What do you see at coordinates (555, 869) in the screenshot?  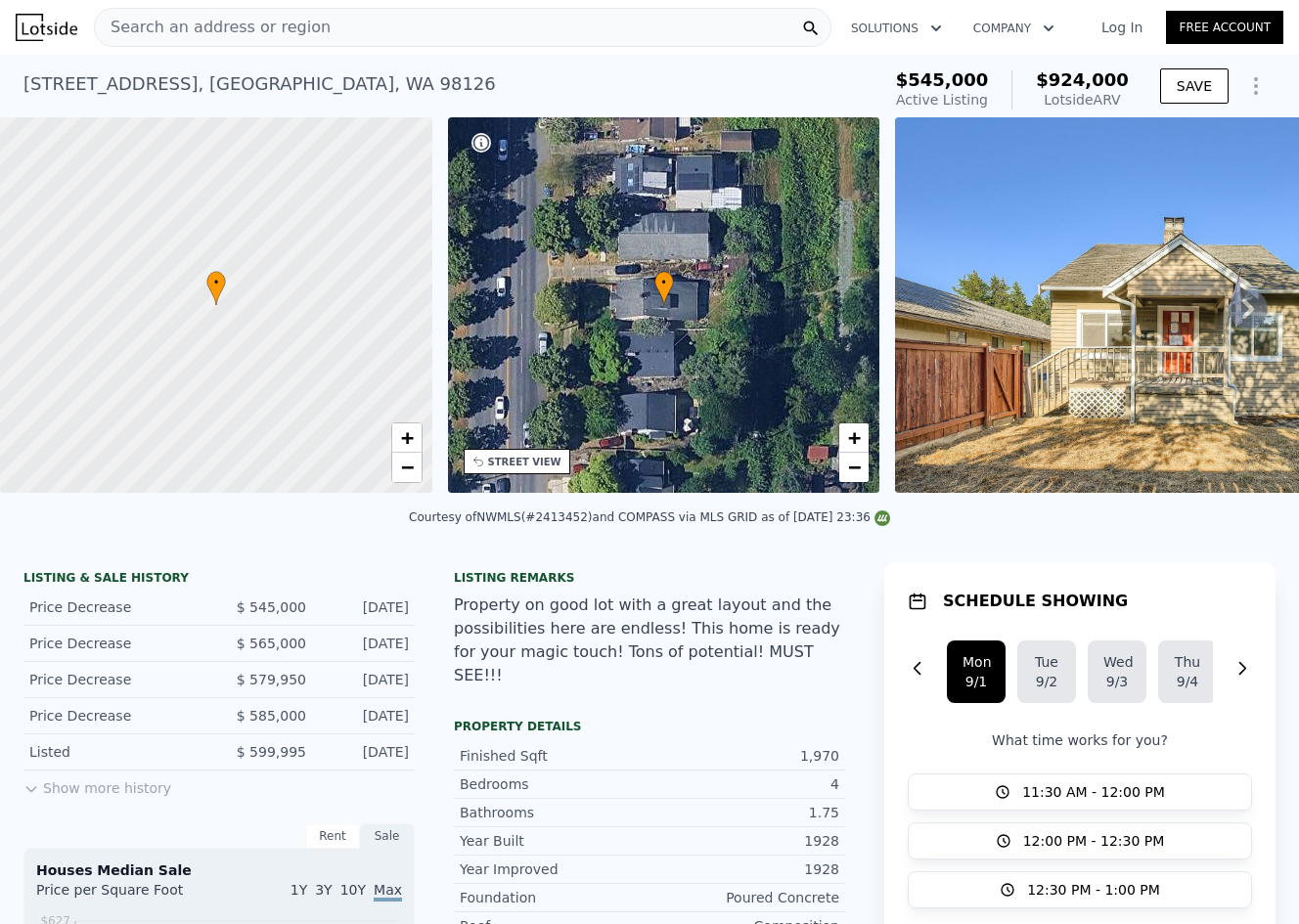 I see `div: Year Improved` at bounding box center [555, 869].